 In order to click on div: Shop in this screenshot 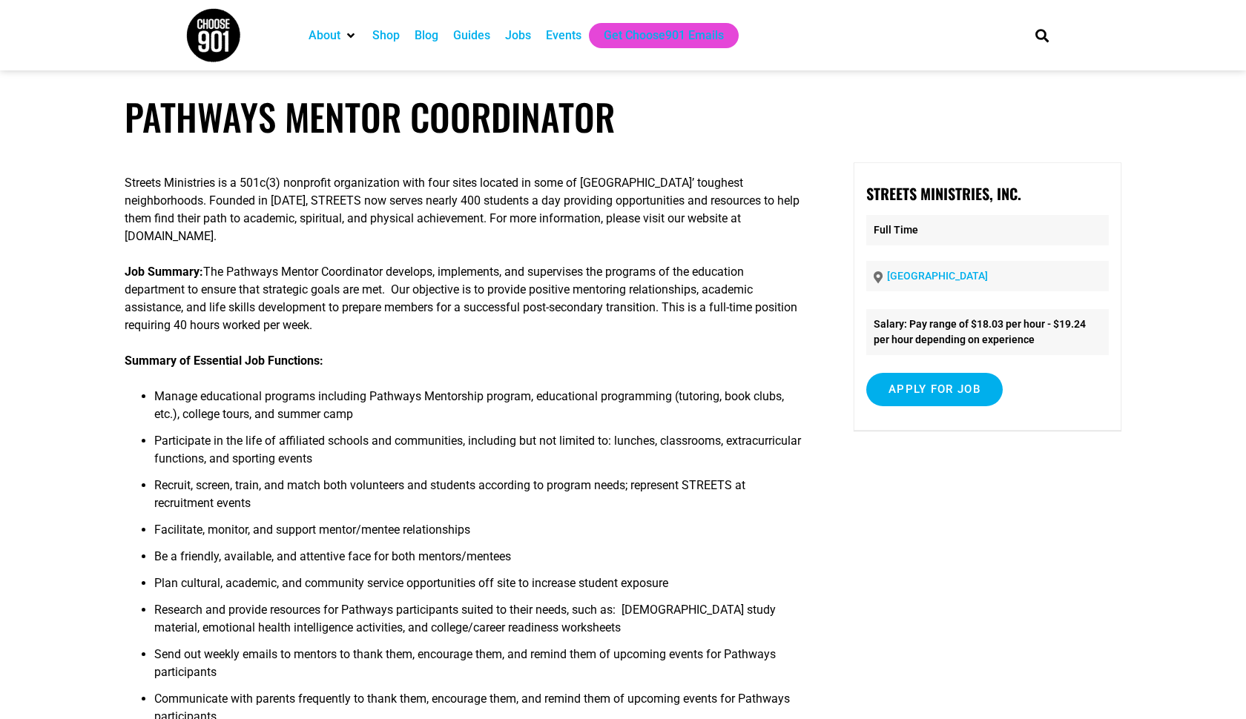, I will do `click(386, 36)`.